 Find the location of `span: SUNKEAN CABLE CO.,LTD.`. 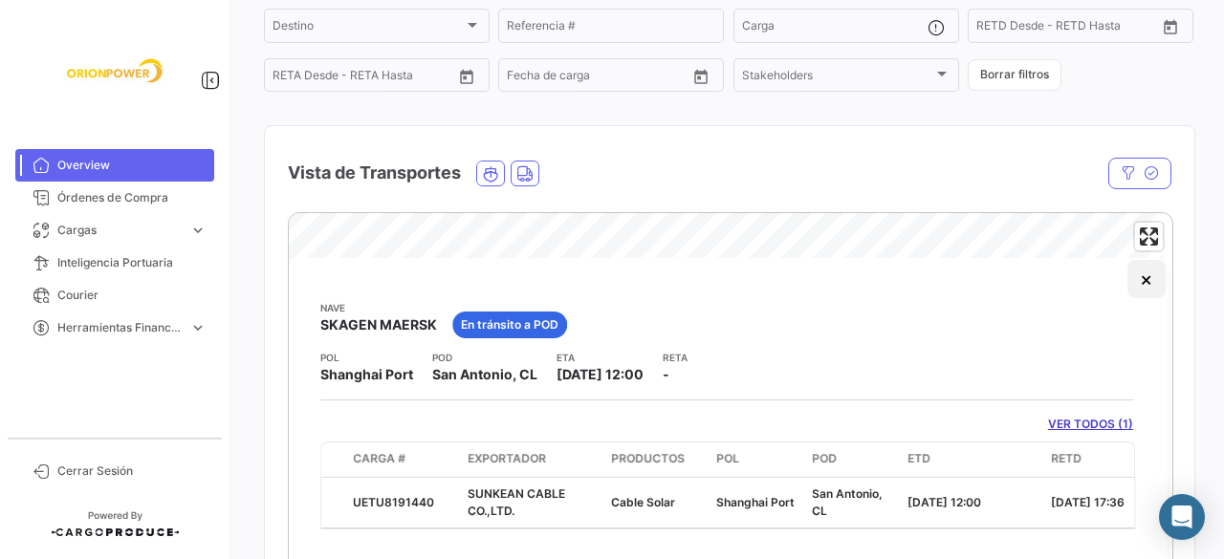

span: SUNKEAN CABLE CO.,LTD. is located at coordinates (516, 502).